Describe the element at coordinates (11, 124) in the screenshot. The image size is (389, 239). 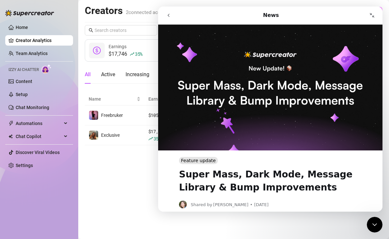
I see `span: thunderbolt` at that location.